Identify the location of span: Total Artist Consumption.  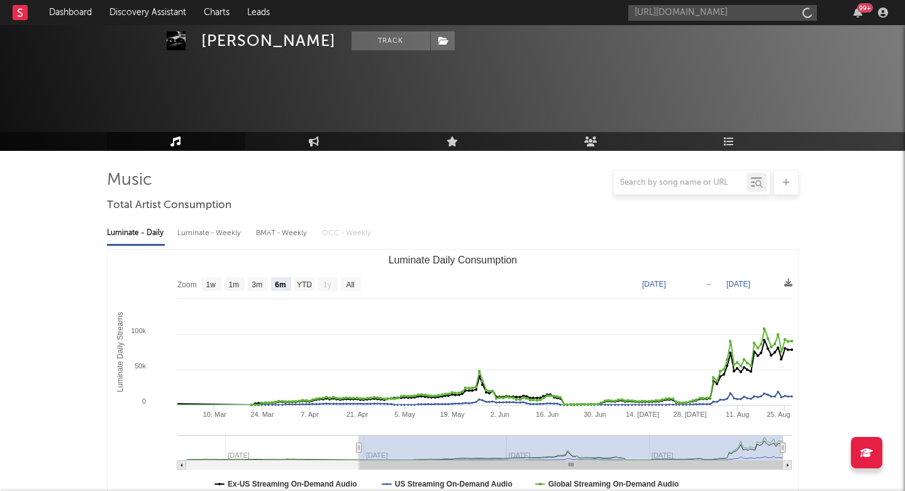
(169, 206).